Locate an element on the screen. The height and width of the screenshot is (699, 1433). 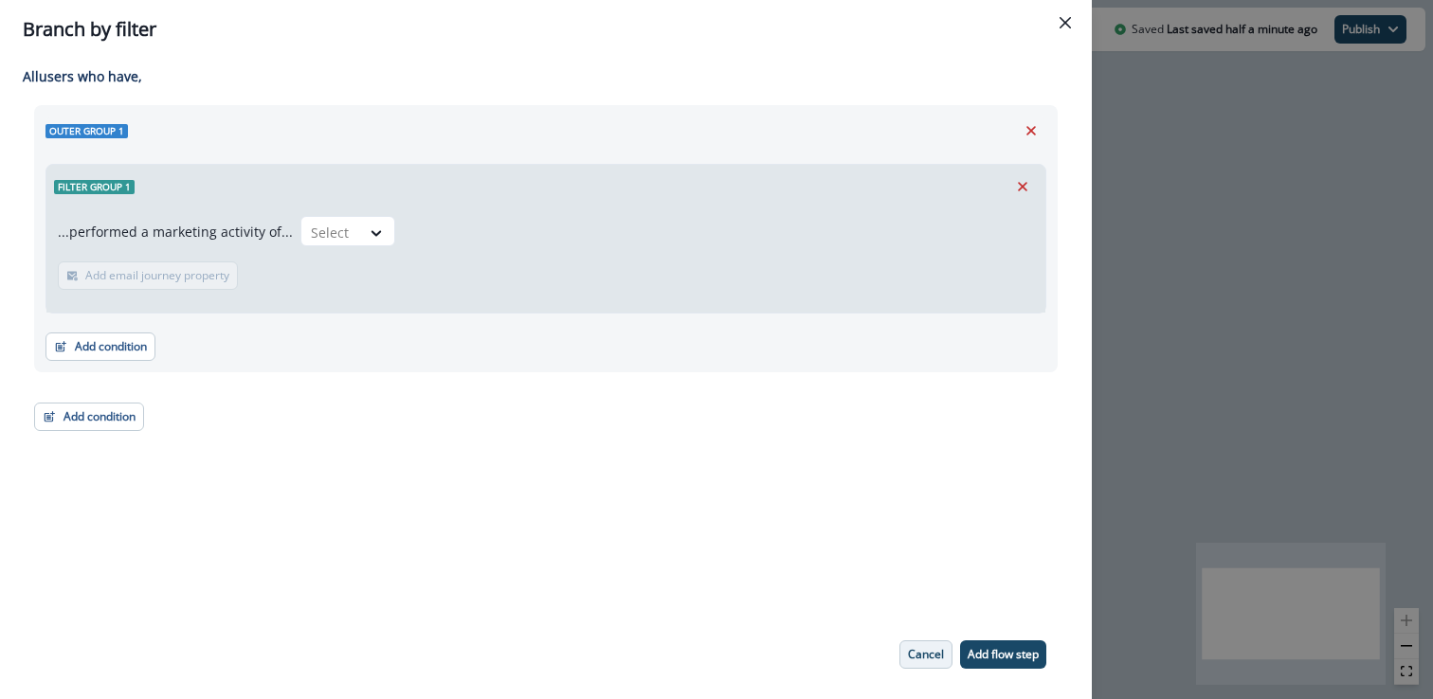
button: Close is located at coordinates (1065, 23).